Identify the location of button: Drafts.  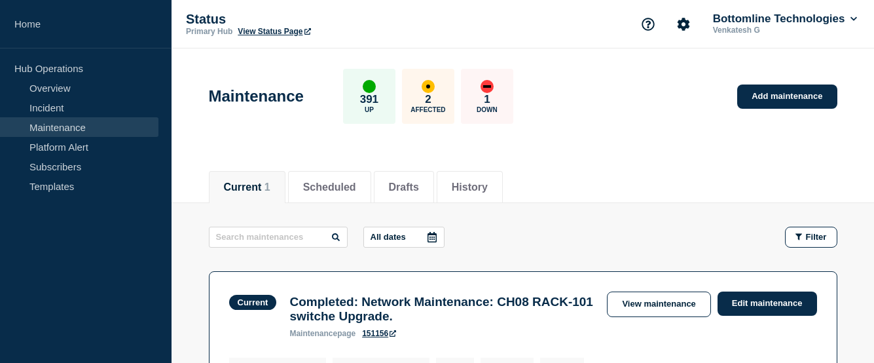
(404, 187).